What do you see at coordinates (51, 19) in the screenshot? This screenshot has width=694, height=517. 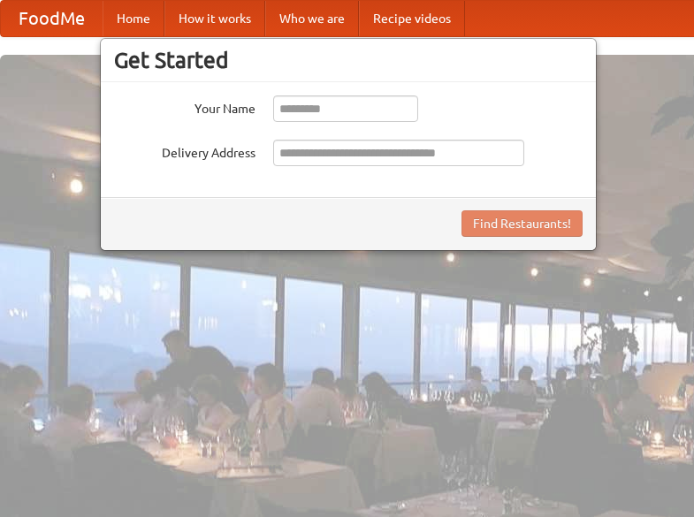 I see `a: FoodMe` at bounding box center [51, 19].